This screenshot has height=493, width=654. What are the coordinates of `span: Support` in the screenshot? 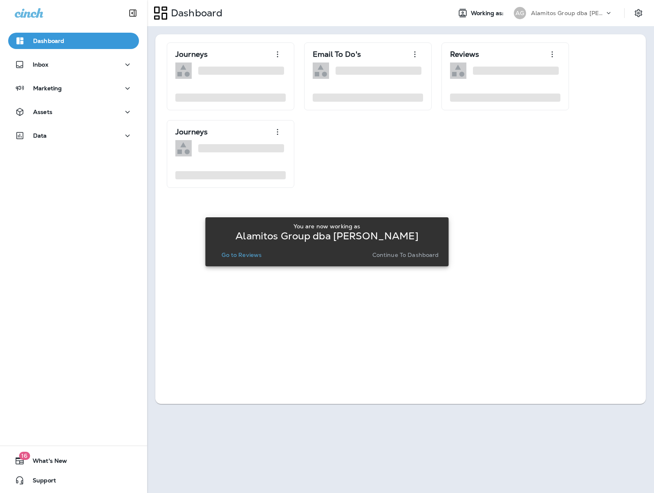 It's located at (40, 482).